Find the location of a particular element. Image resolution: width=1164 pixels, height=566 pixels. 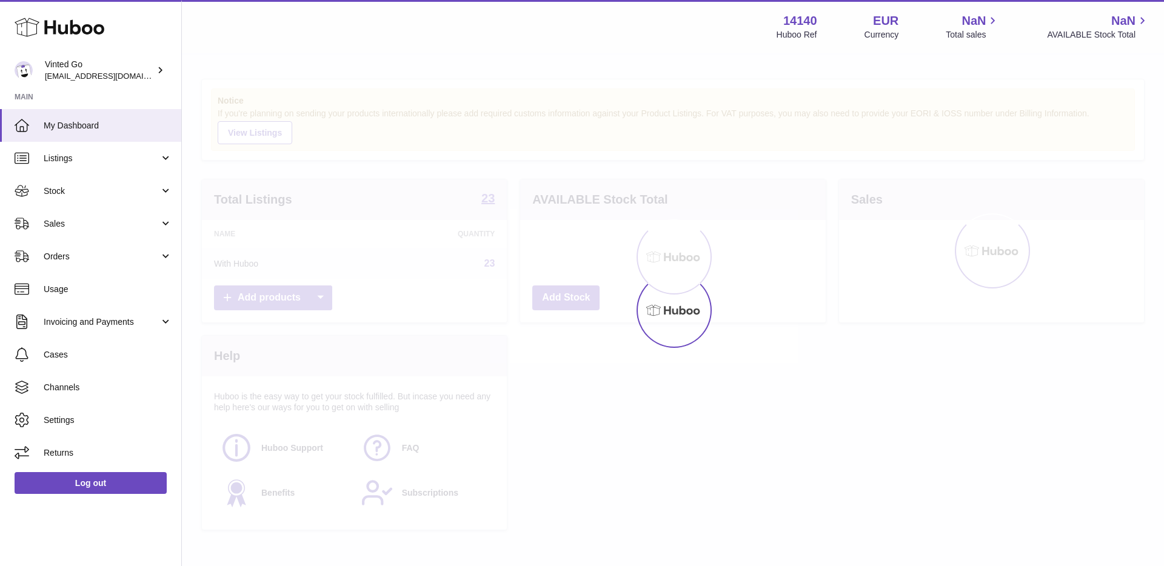

span: Total sales is located at coordinates (972, 35).